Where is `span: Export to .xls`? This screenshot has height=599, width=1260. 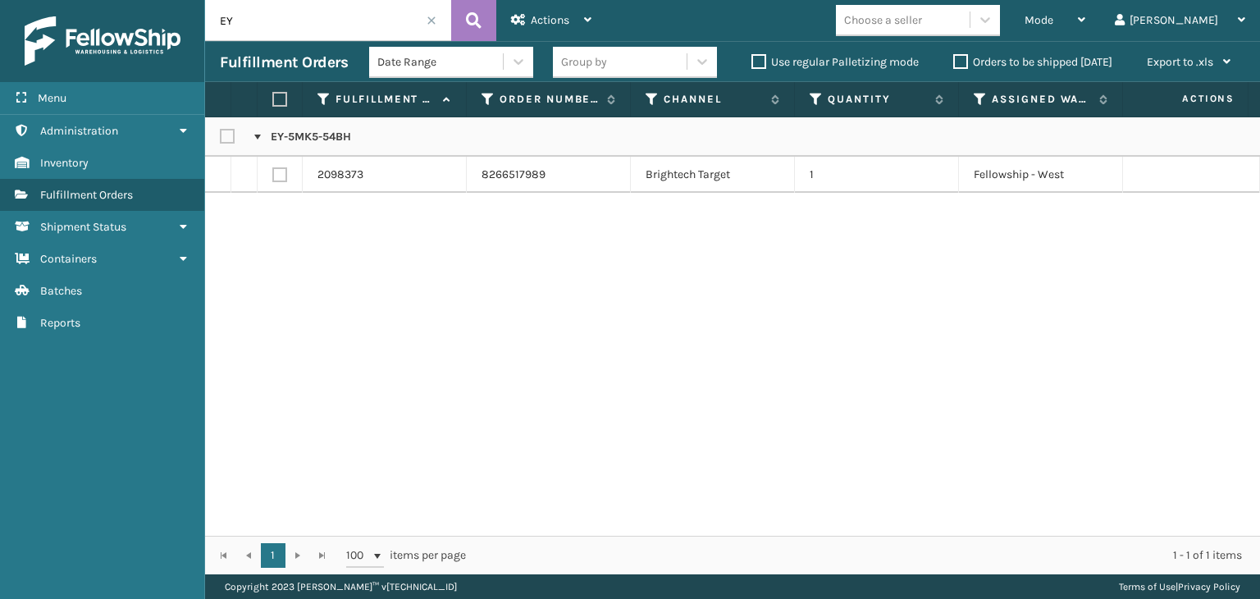
span: Export to .xls is located at coordinates (1180, 62).